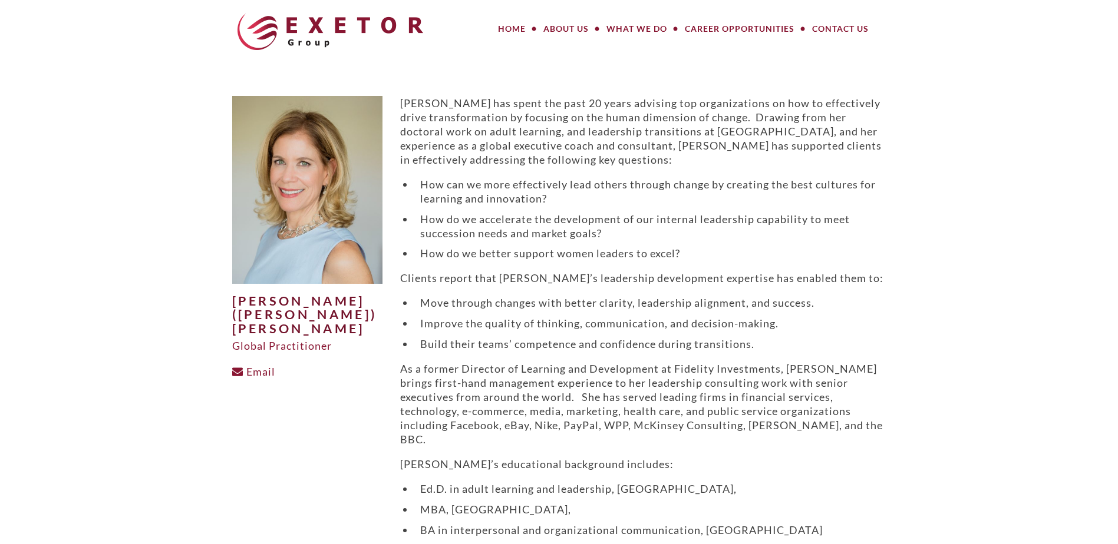  I want to click on li: Build their teams’ competence and confidence during transitions., so click(650, 344).